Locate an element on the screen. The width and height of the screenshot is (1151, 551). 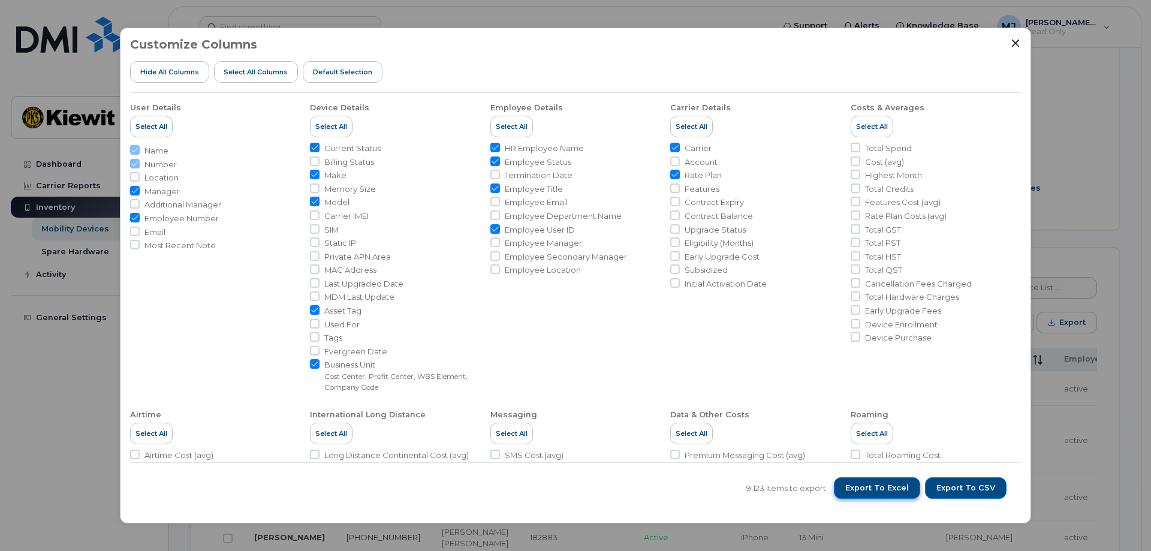
span: Total PST is located at coordinates (882, 243).